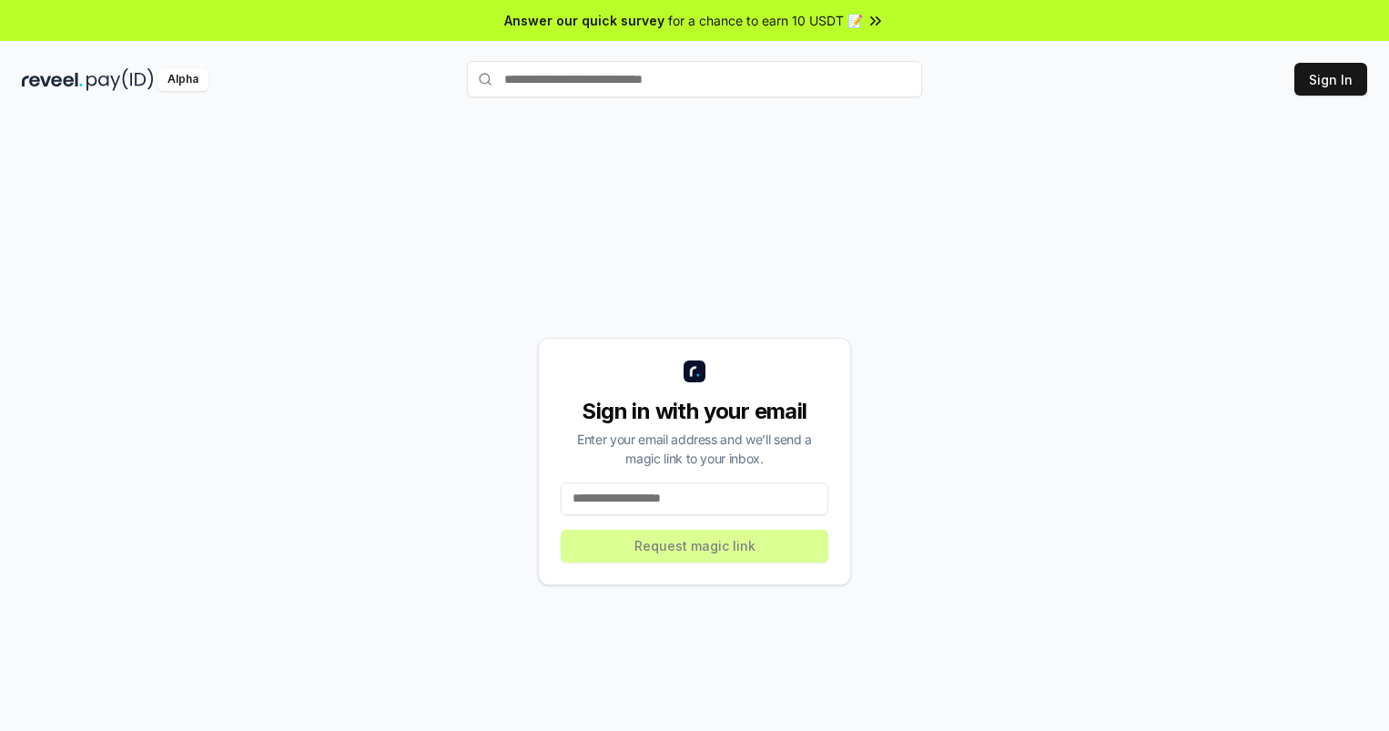 This screenshot has width=1389, height=731. What do you see at coordinates (120, 79) in the screenshot?
I see `img: pay_id` at bounding box center [120, 79].